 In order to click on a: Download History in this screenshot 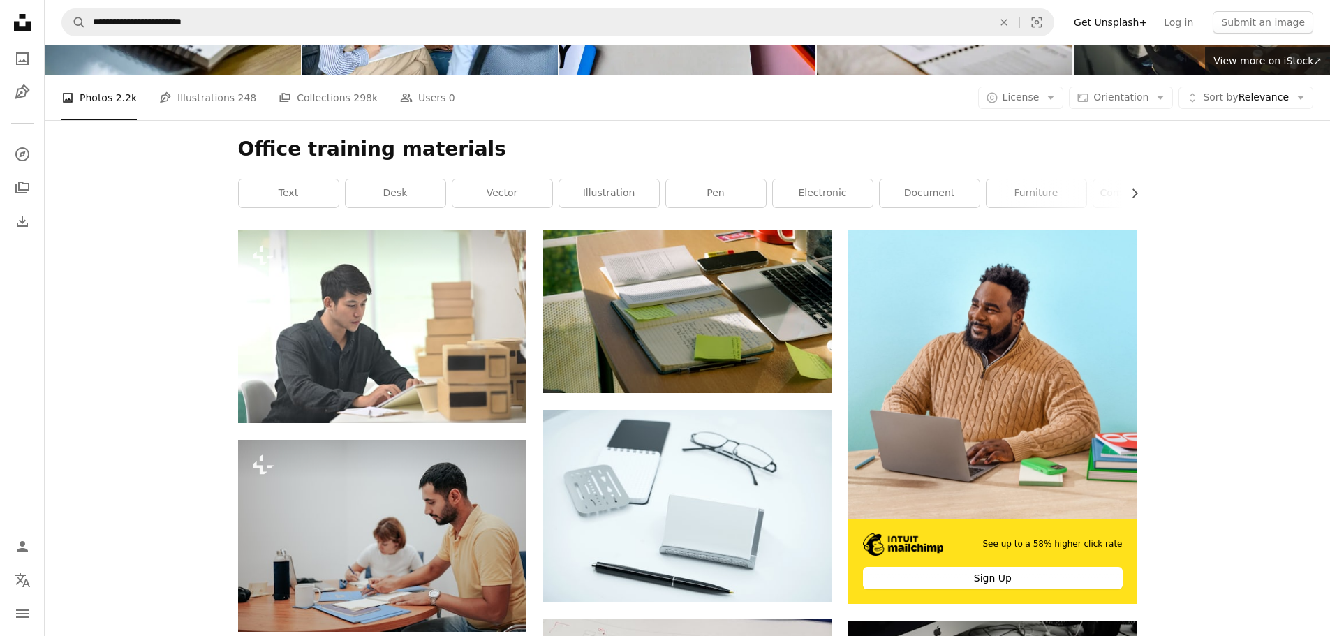, I will do `click(22, 221)`.